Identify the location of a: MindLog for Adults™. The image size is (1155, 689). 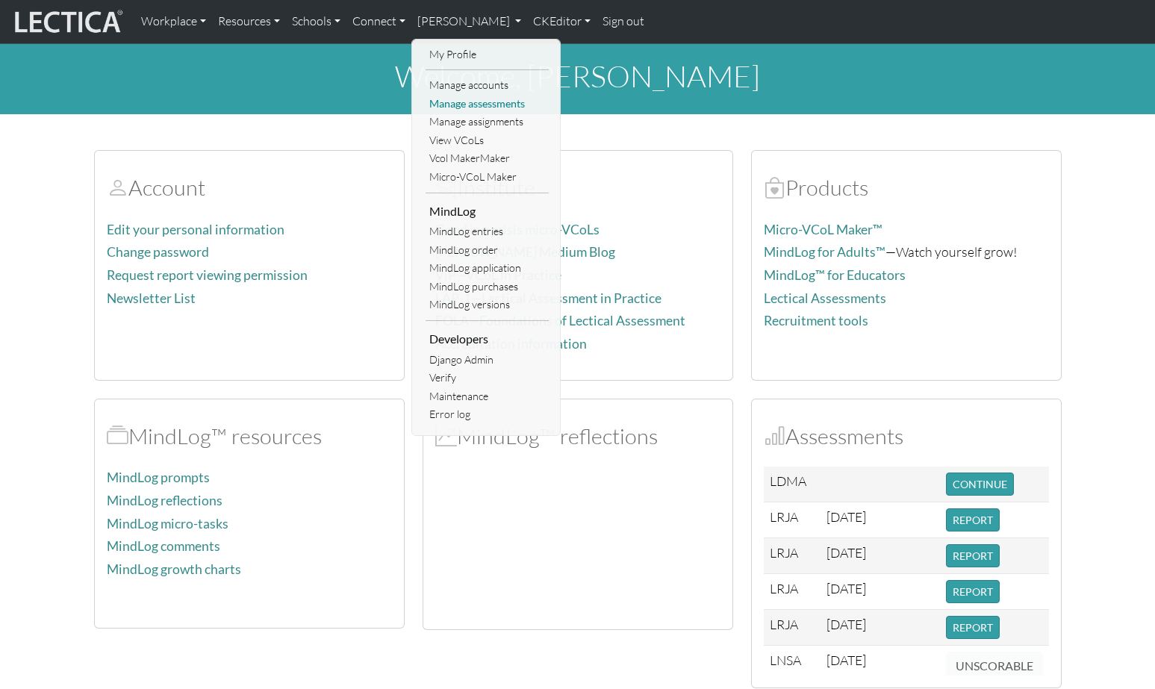
(824, 252).